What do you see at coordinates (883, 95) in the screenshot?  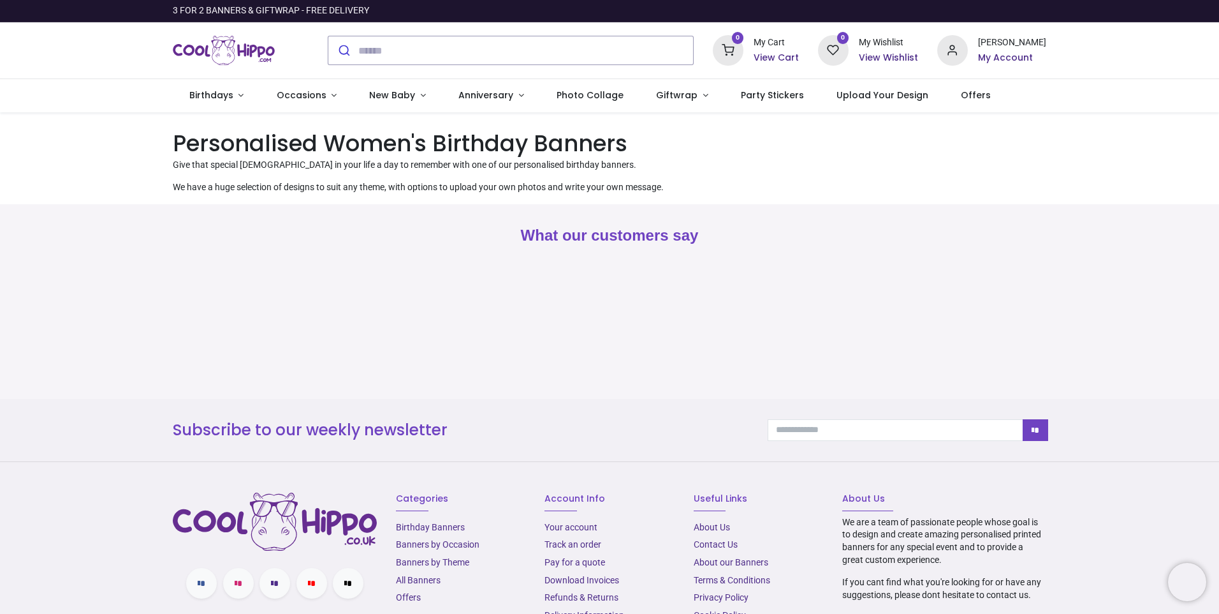 I see `span: Upload Your Design` at bounding box center [883, 95].